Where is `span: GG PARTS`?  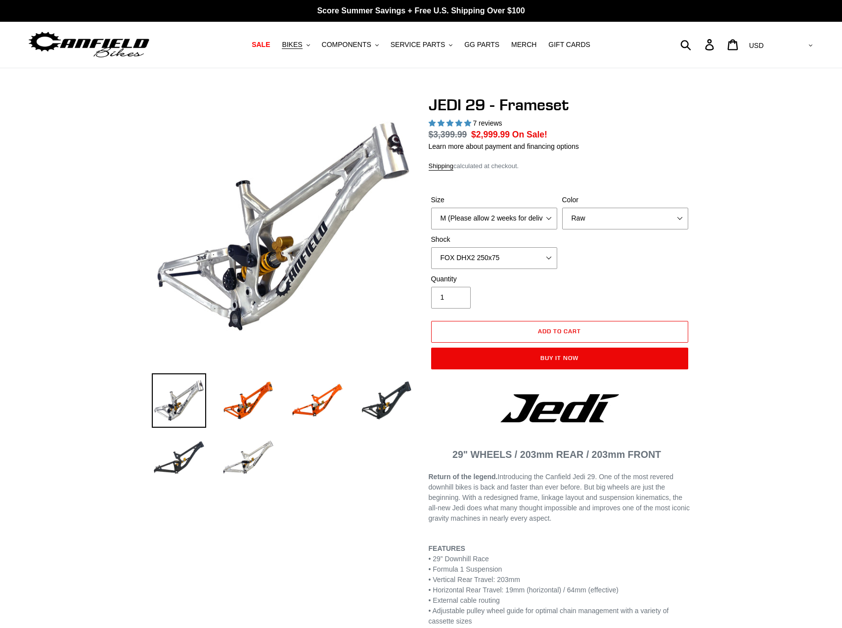
span: GG PARTS is located at coordinates (481, 44).